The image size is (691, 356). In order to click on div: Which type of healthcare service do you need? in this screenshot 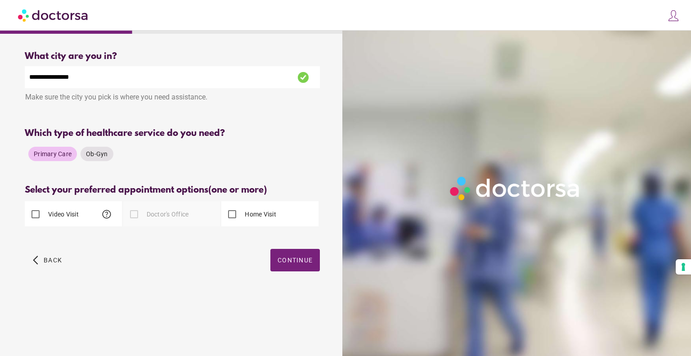, I will do `click(172, 133)`.